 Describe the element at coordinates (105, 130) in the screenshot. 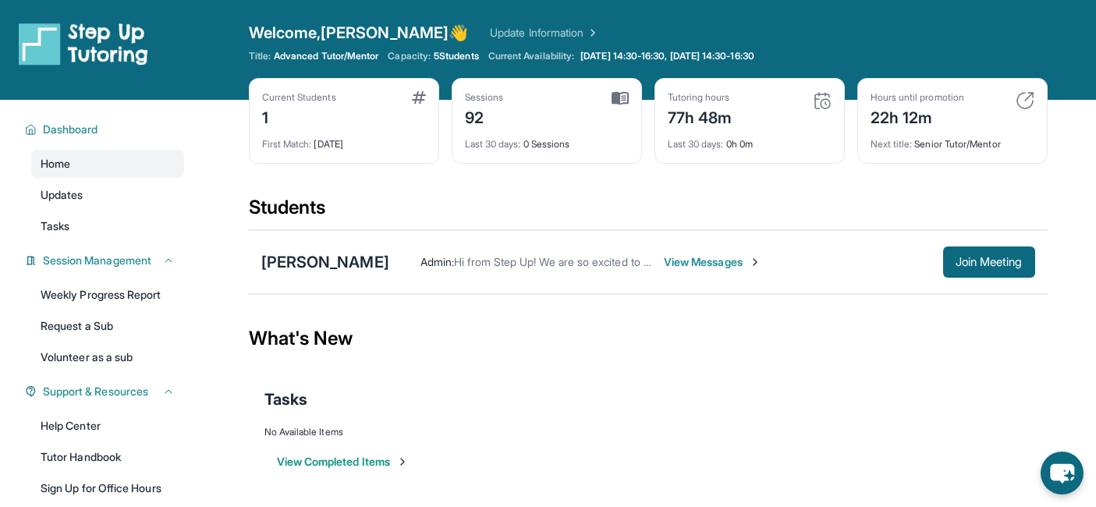

I see `button: Dashboard` at that location.